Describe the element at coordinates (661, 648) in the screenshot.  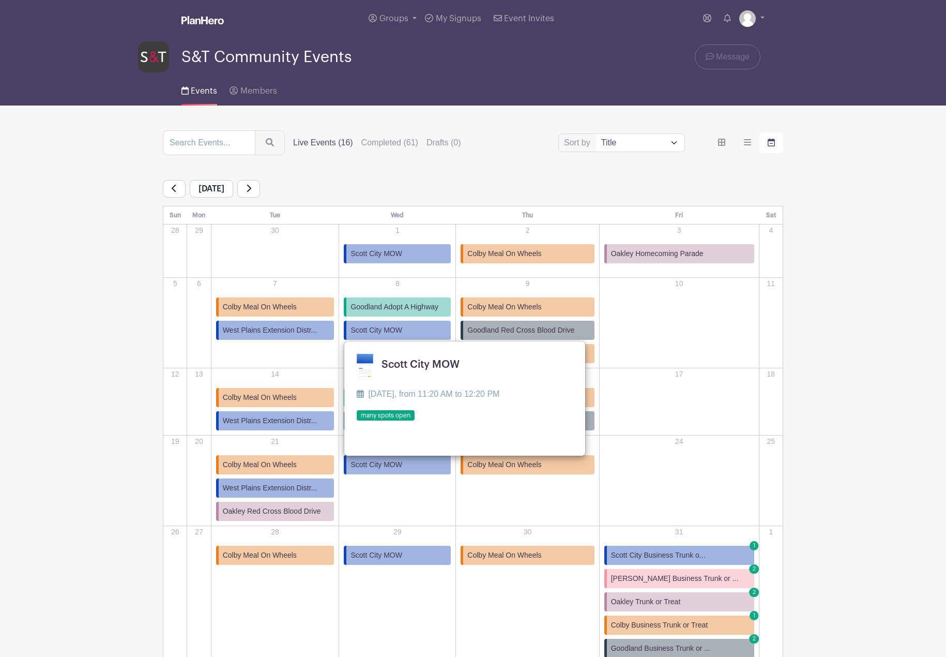
I see `span: Goodland Business Trunk or ...` at that location.